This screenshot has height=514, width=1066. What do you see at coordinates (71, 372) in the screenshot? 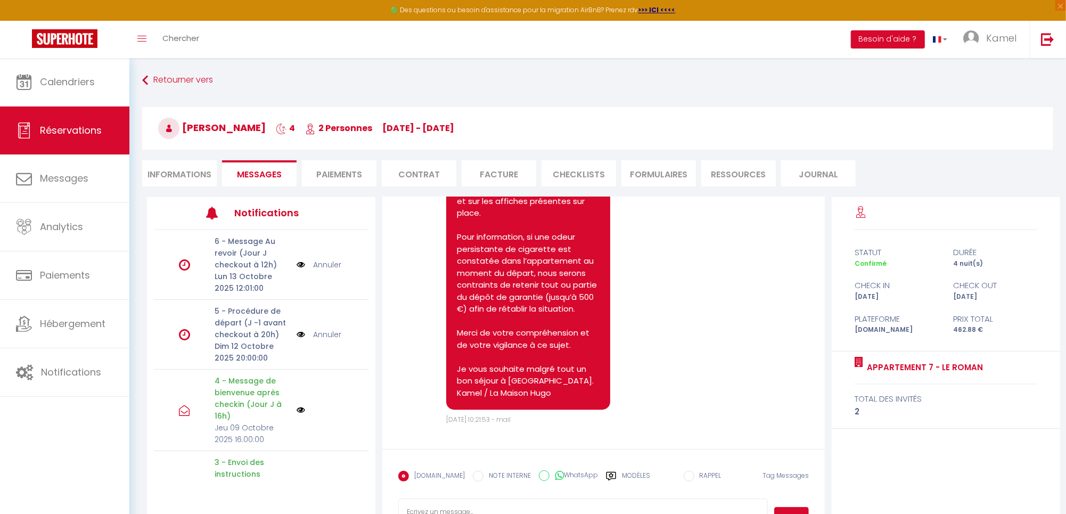
I see `span: Notifications` at bounding box center [71, 372].